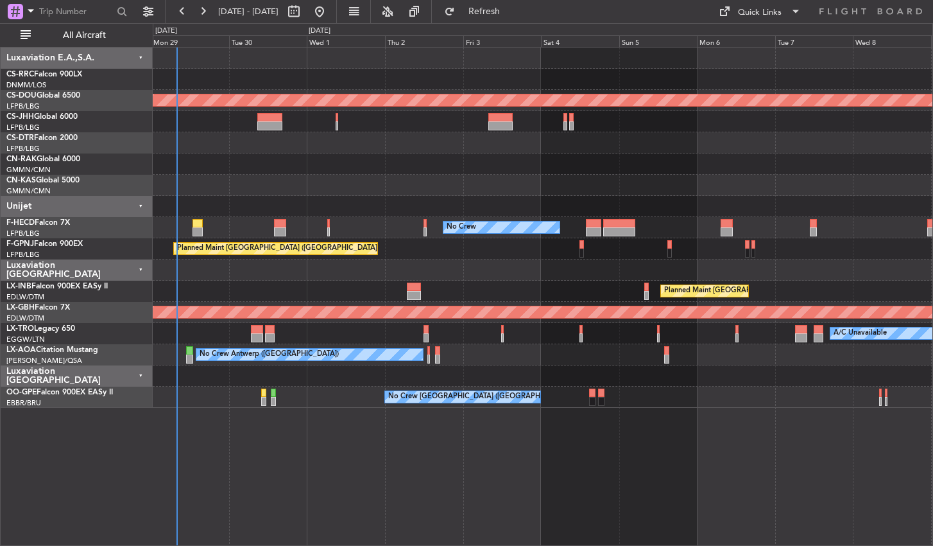  What do you see at coordinates (424, 41) in the screenshot?
I see `div: Thu 2` at bounding box center [424, 41].